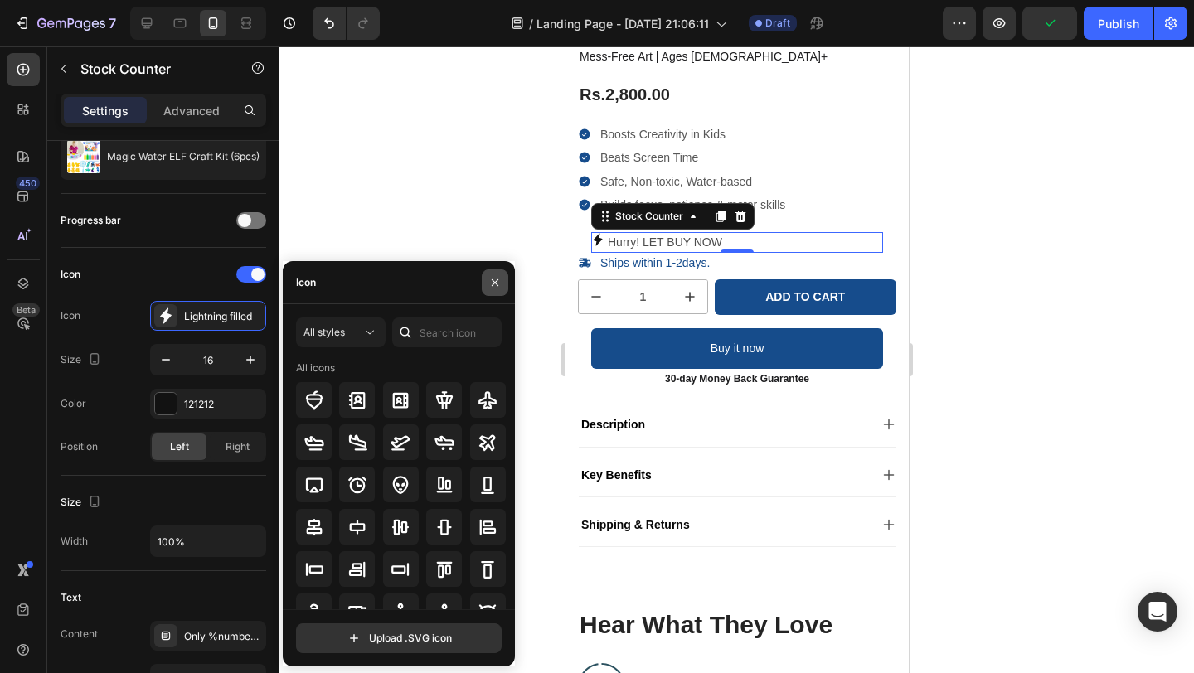 This screenshot has height=673, width=1194. Describe the element at coordinates (240, 250) in the screenshot. I see `button: Add to cart` at that location.